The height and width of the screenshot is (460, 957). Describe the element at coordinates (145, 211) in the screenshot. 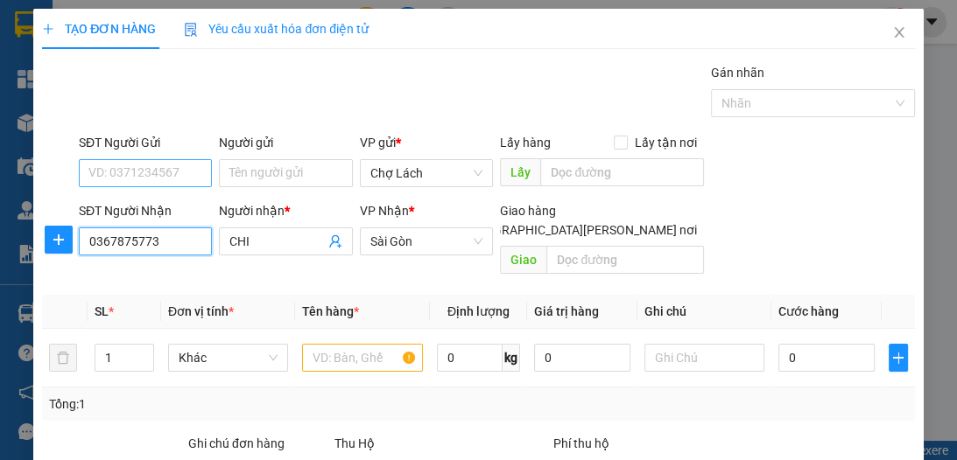

I see `div: SĐT Người Nhận` at that location.